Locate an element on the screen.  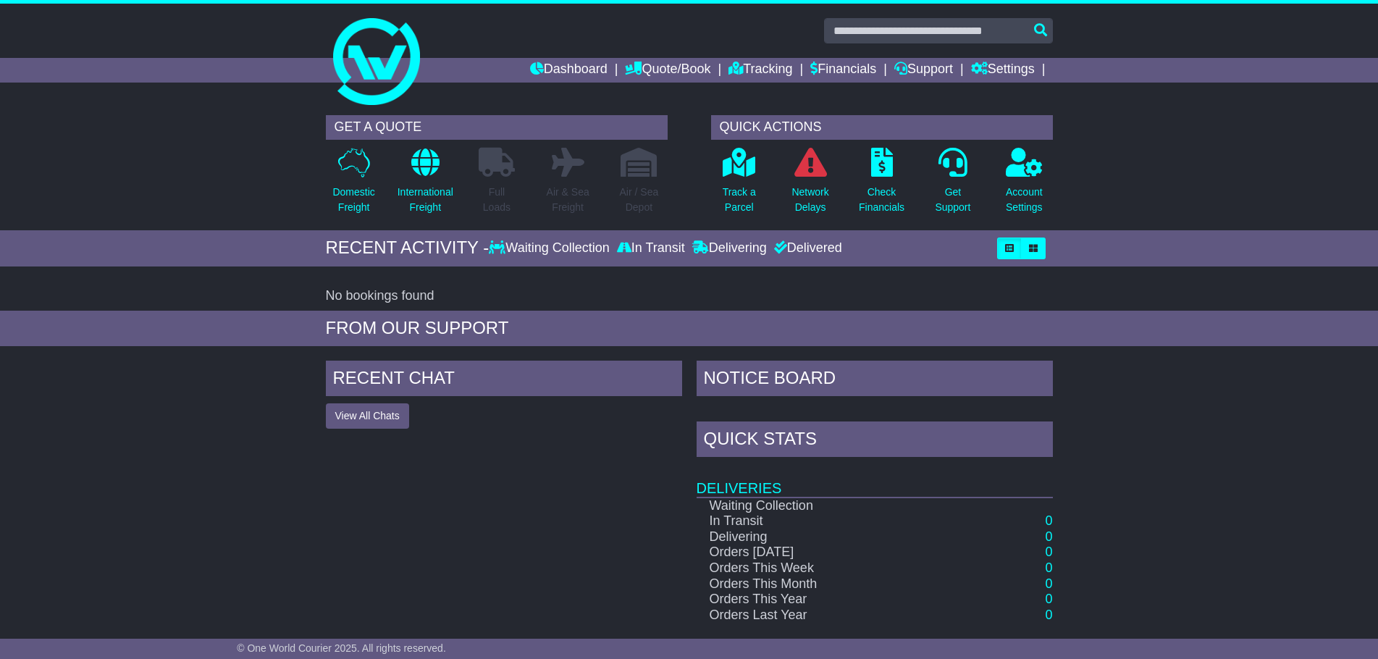
div: RECENT ACTIVITY - is located at coordinates (408, 248).